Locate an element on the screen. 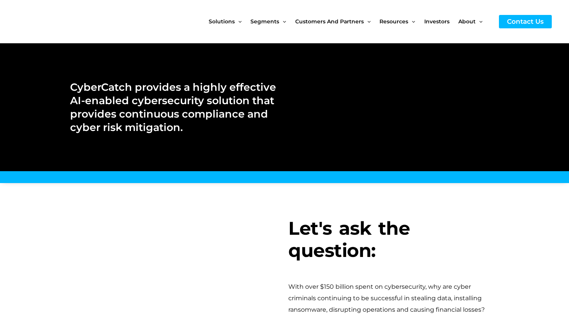 The height and width of the screenshot is (319, 569). a: Contact Us is located at coordinates (525, 21).